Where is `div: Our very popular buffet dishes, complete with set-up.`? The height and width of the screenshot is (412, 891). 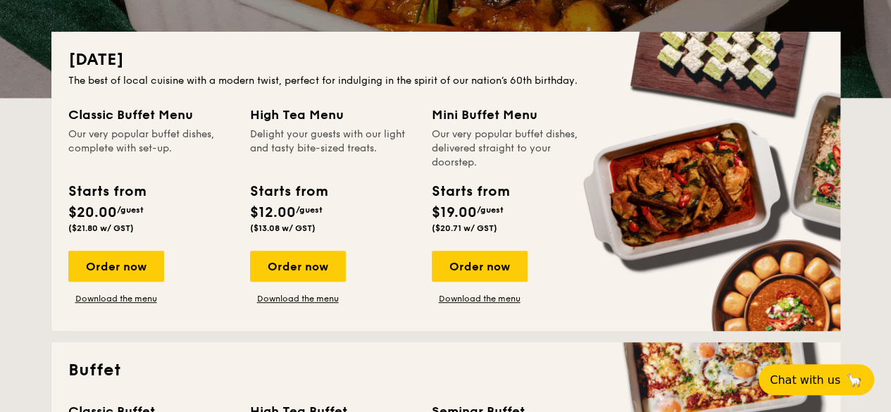
div: Our very popular buffet dishes, complete with set-up. is located at coordinates (151, 149).